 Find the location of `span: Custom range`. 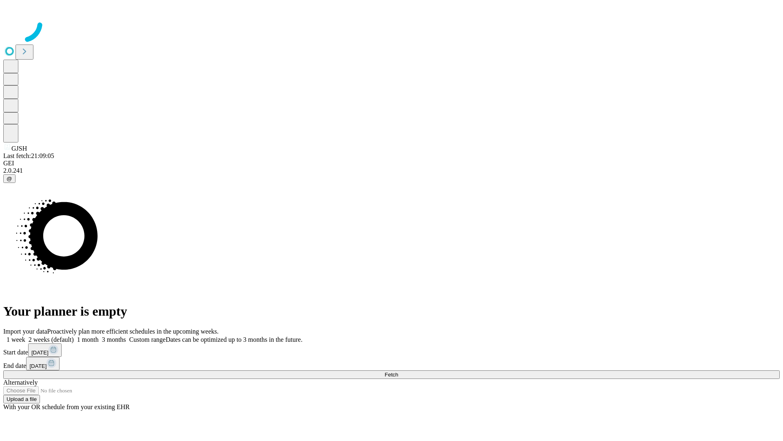

span: Custom range is located at coordinates (147, 339).